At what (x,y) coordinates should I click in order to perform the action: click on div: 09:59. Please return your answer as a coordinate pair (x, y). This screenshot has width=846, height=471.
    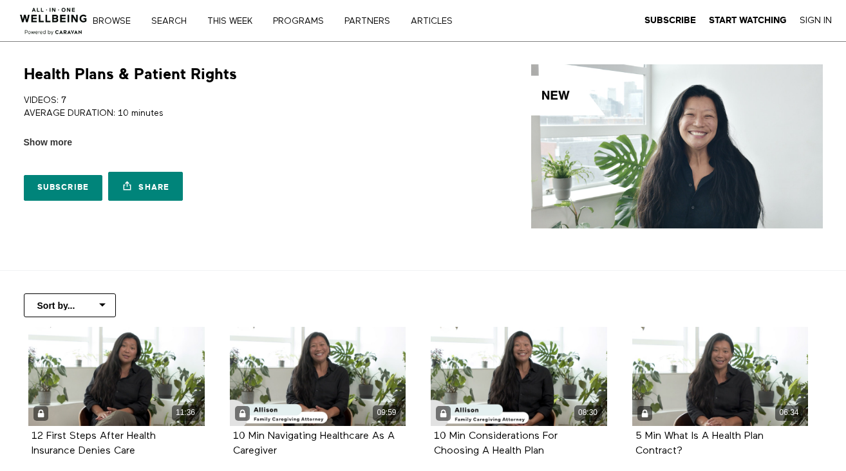
    Looking at the image, I should click on (386, 413).